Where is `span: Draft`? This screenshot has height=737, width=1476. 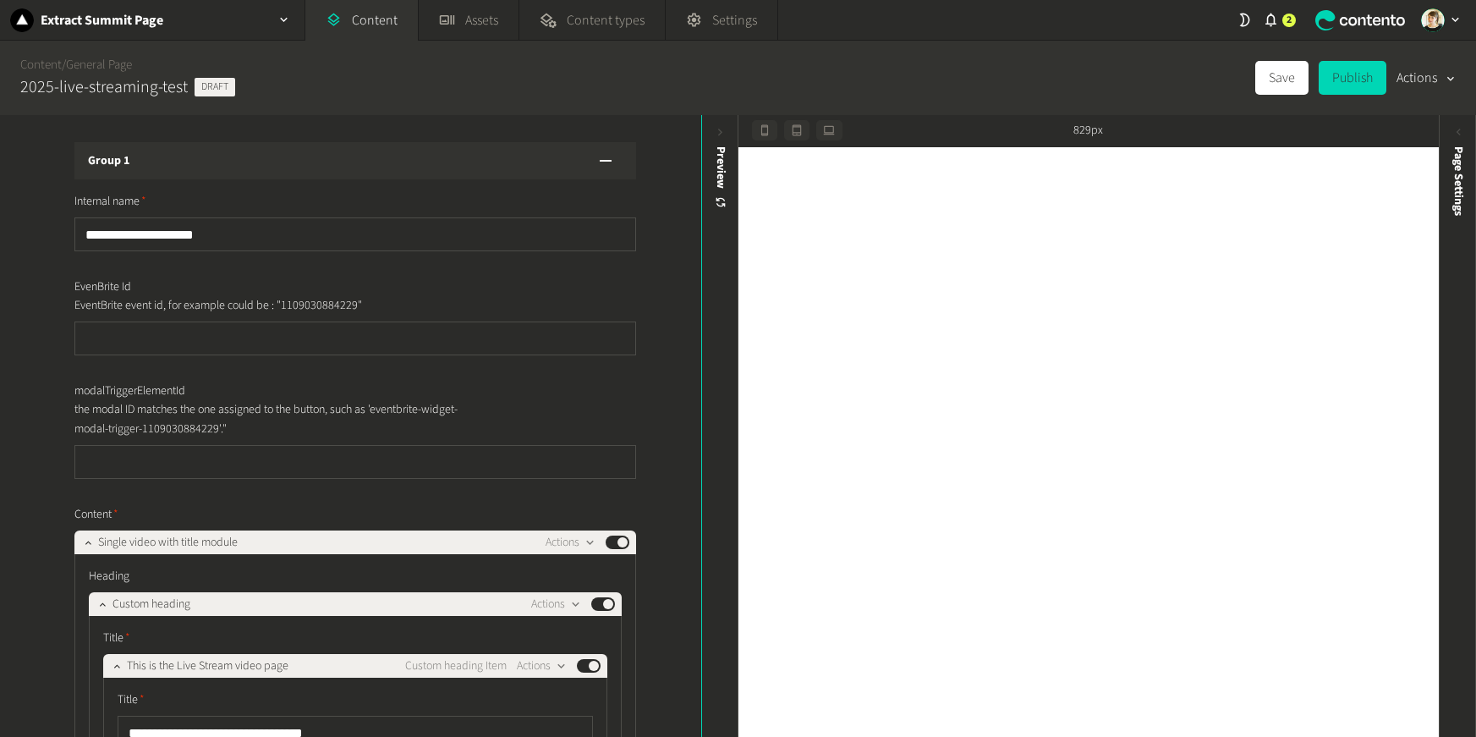 span: Draft is located at coordinates (215, 87).